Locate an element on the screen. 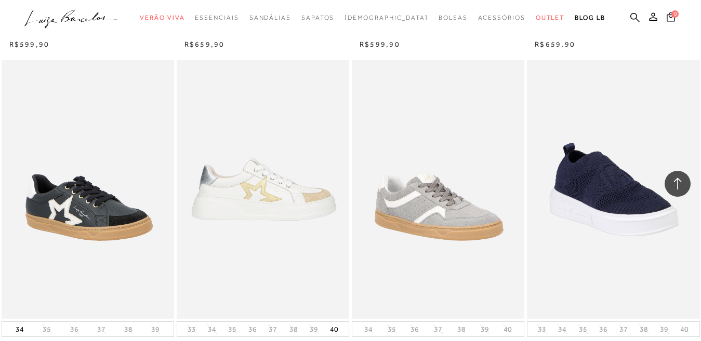  span: Sandálias is located at coordinates (270, 18).